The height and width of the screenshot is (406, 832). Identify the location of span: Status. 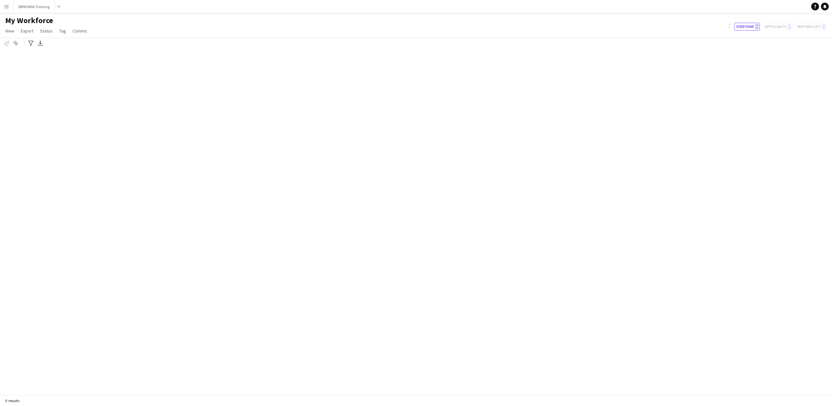
(46, 31).